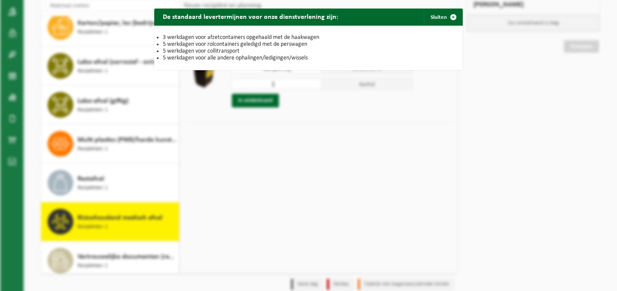 The height and width of the screenshot is (291, 617). I want to click on li: 5 werkdagen voor rolcontainers geledigd met de perswagen, so click(309, 45).